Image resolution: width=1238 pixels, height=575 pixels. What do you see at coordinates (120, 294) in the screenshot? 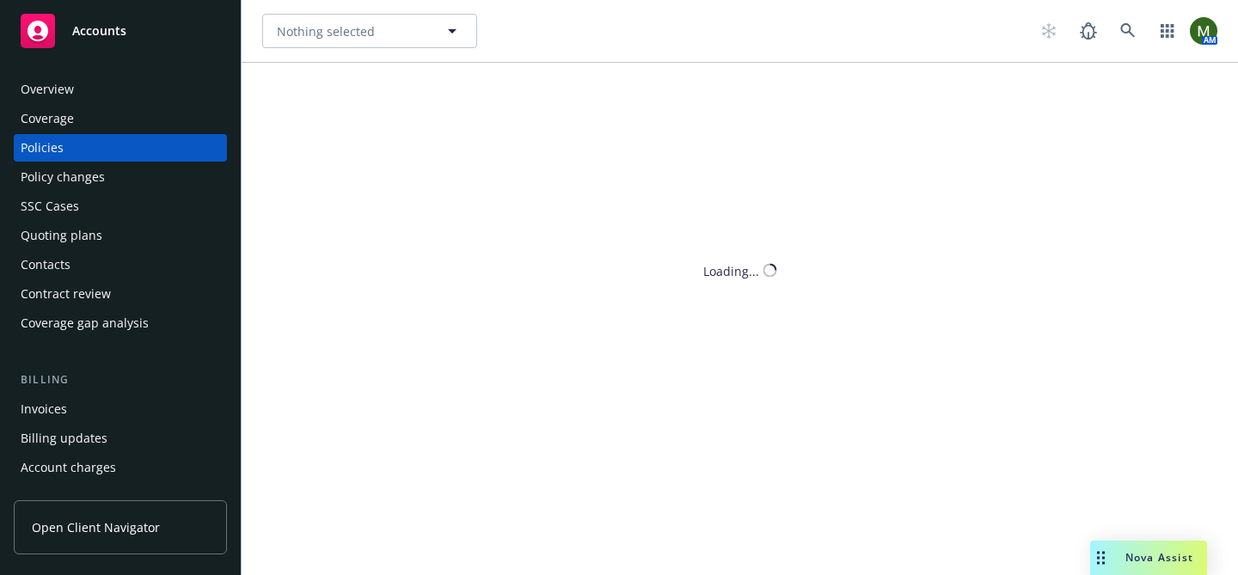
I see `a: Contract review` at bounding box center [120, 294].